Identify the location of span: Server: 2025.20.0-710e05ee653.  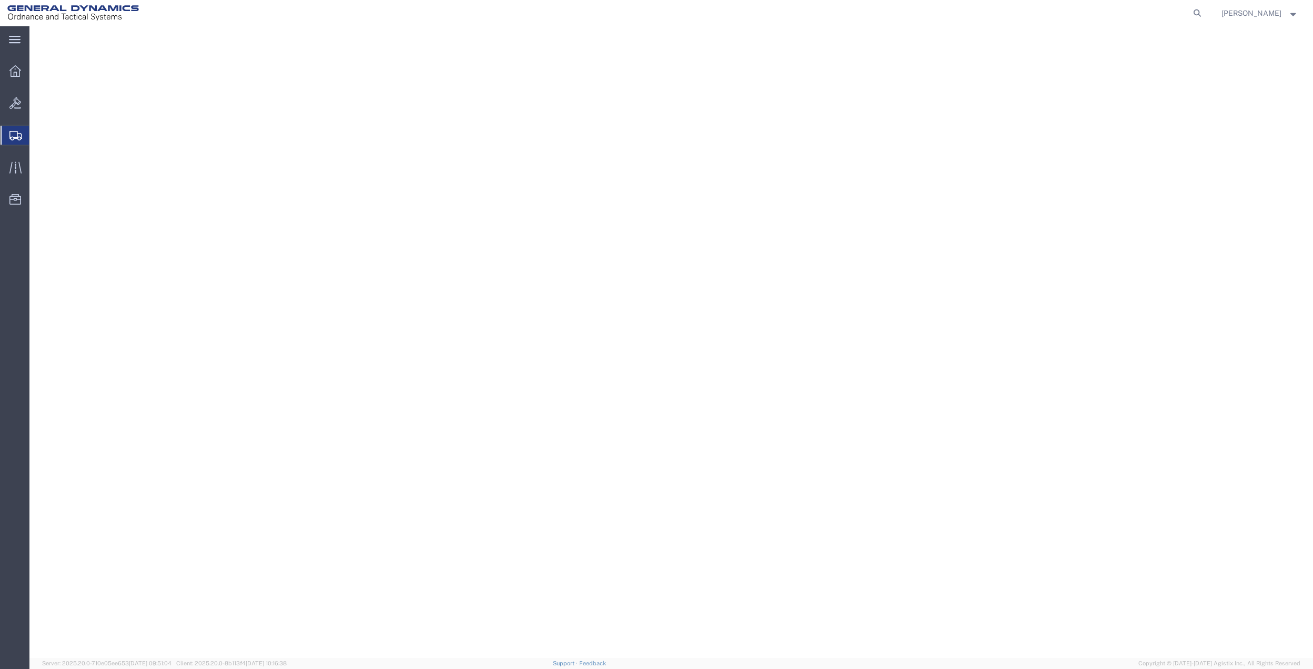
(107, 663).